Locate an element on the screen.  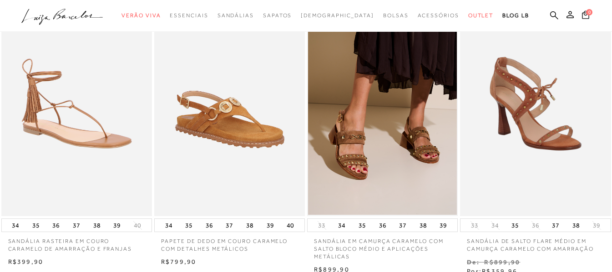
span: R$399,90 is located at coordinates (26, 262).